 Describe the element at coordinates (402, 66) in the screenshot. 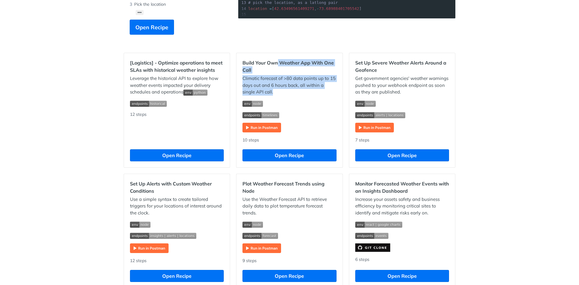

I see `h2: Set Up Severe Weather Alerts Around a Geofence` at that location.